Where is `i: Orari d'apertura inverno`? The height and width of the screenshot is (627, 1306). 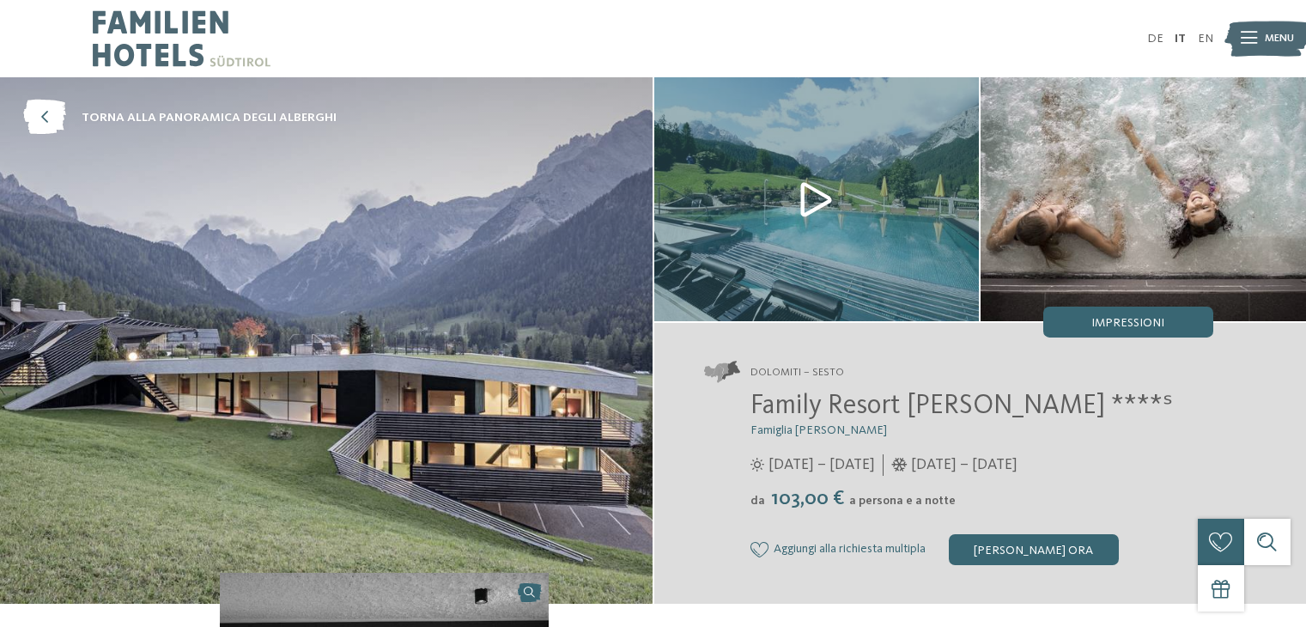 i: Orari d'apertura inverno is located at coordinates (899, 465).